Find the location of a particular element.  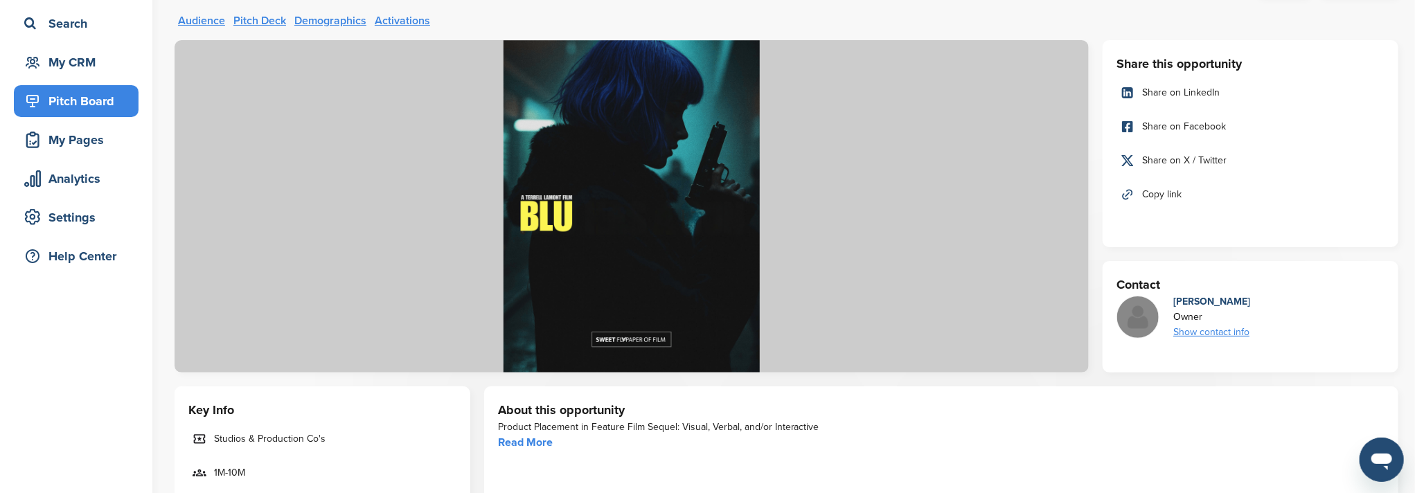

a: Settings is located at coordinates (76, 217).